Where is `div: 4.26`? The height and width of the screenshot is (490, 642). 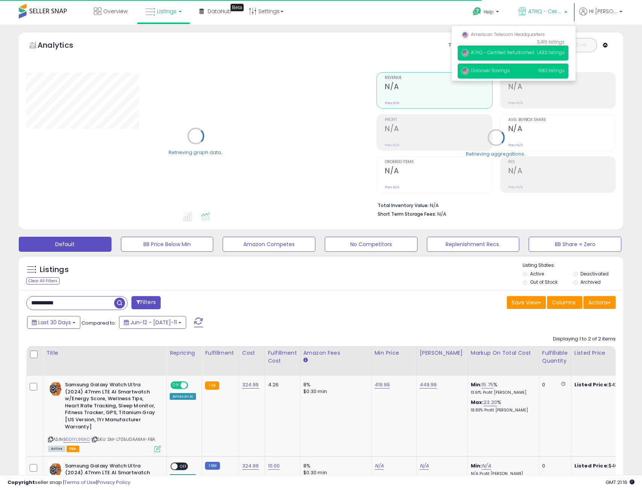 div: 4.26 is located at coordinates (281, 385).